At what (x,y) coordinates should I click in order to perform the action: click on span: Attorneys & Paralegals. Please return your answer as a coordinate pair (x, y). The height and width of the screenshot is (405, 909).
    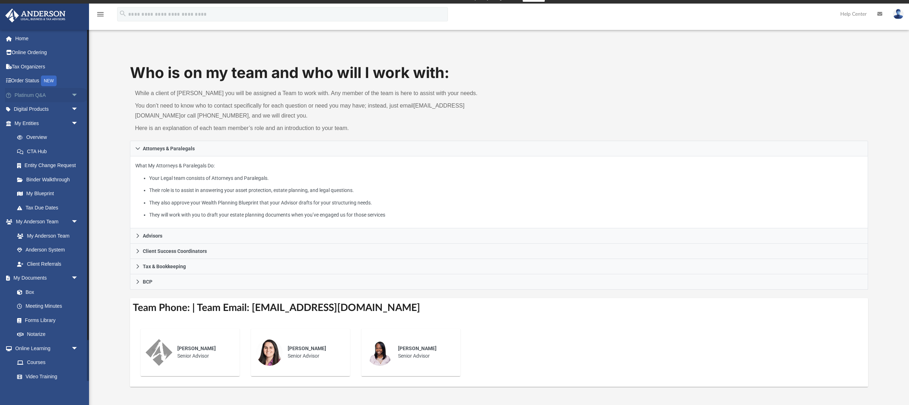
    Looking at the image, I should click on (169, 148).